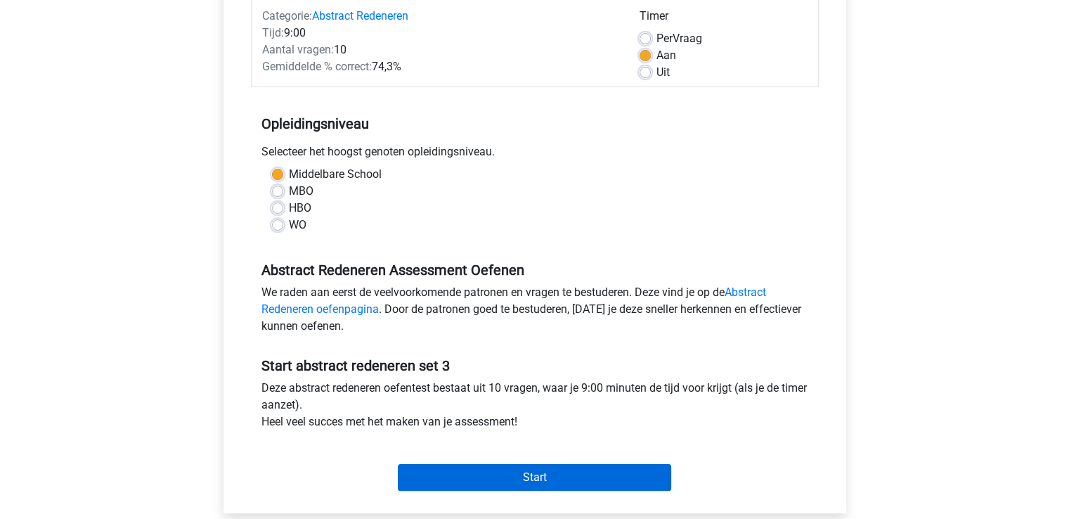 This screenshot has height=519, width=1069. I want to click on span: Categorie:, so click(287, 15).